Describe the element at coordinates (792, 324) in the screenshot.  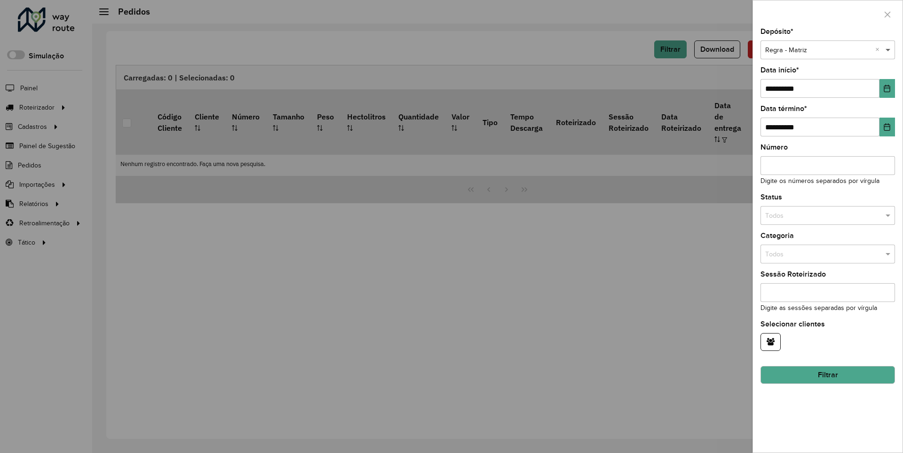
I see `label: Selecionar clientes` at that location.